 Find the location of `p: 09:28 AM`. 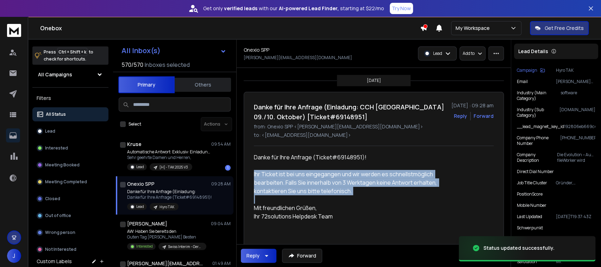

p: 09:28 AM is located at coordinates (221, 184).